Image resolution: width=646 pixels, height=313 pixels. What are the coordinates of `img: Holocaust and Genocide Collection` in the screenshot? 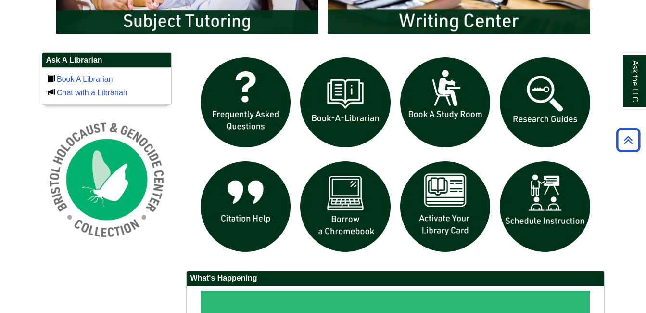 It's located at (107, 180).